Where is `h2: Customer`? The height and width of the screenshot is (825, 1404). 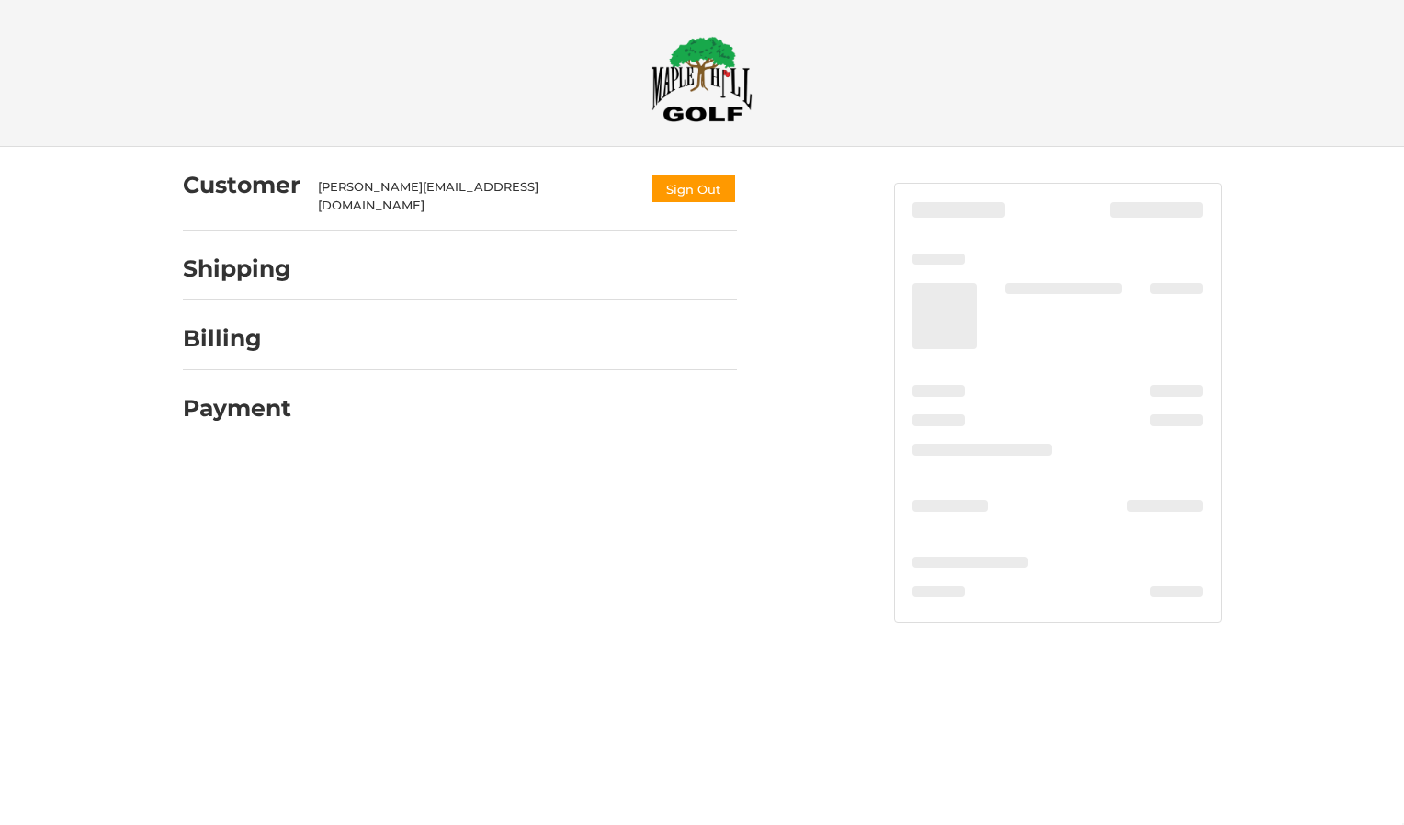
h2: Customer is located at coordinates (242, 185).